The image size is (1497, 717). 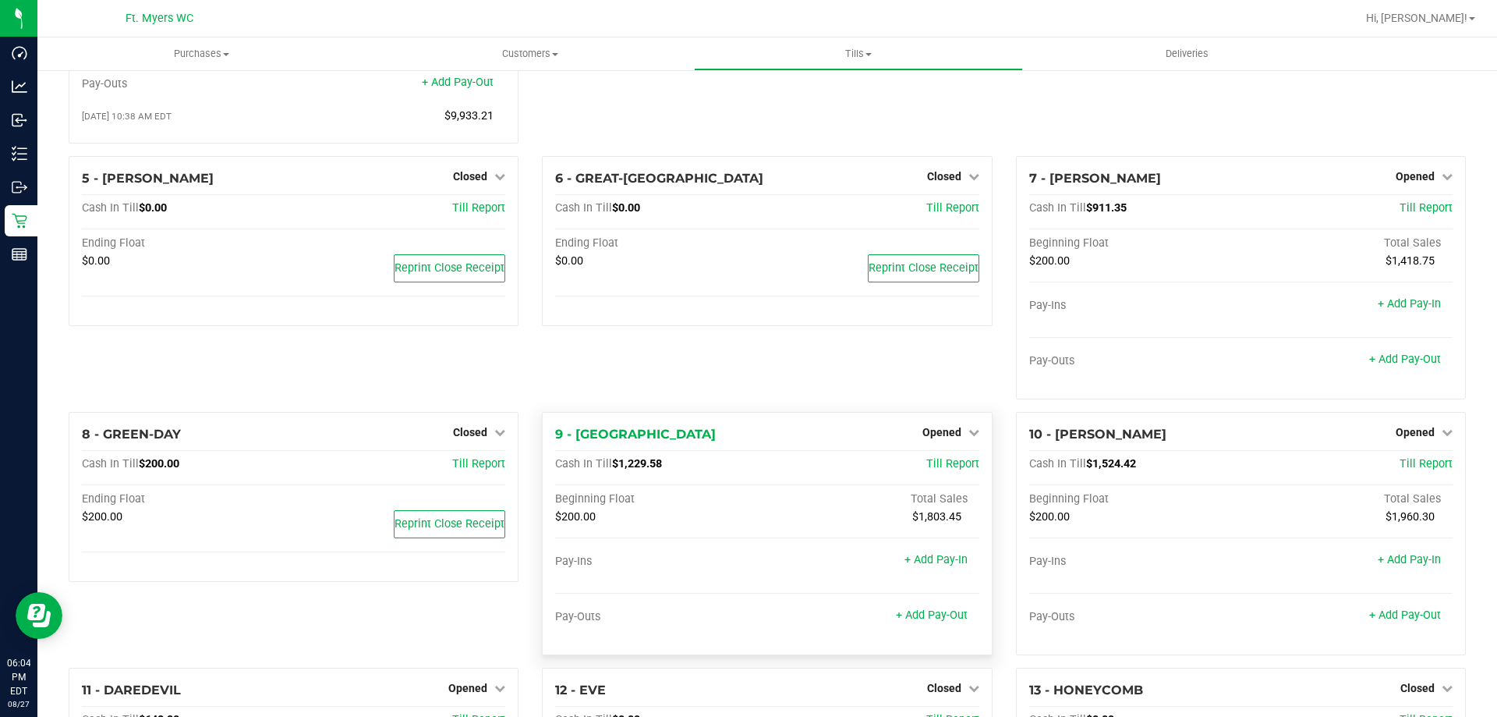 What do you see at coordinates (19, 154) in the screenshot?
I see `inline-svg: Inventory` at bounding box center [19, 154].